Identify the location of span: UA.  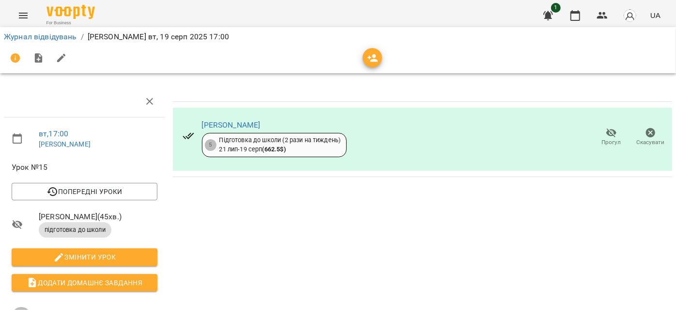
(655, 15).